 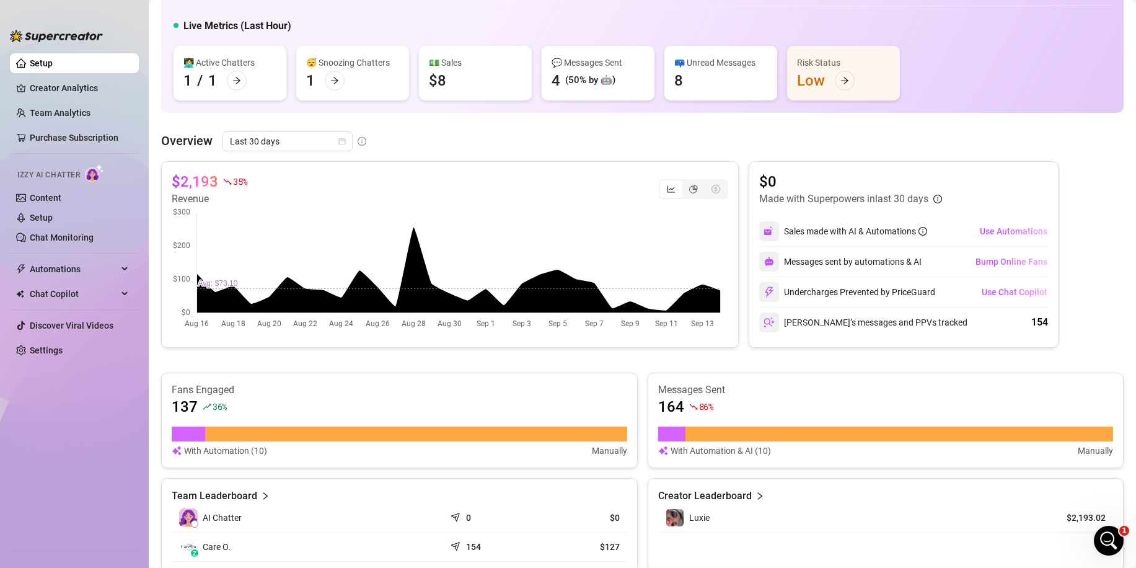 I want to click on span: Chat Copilot, so click(x=74, y=294).